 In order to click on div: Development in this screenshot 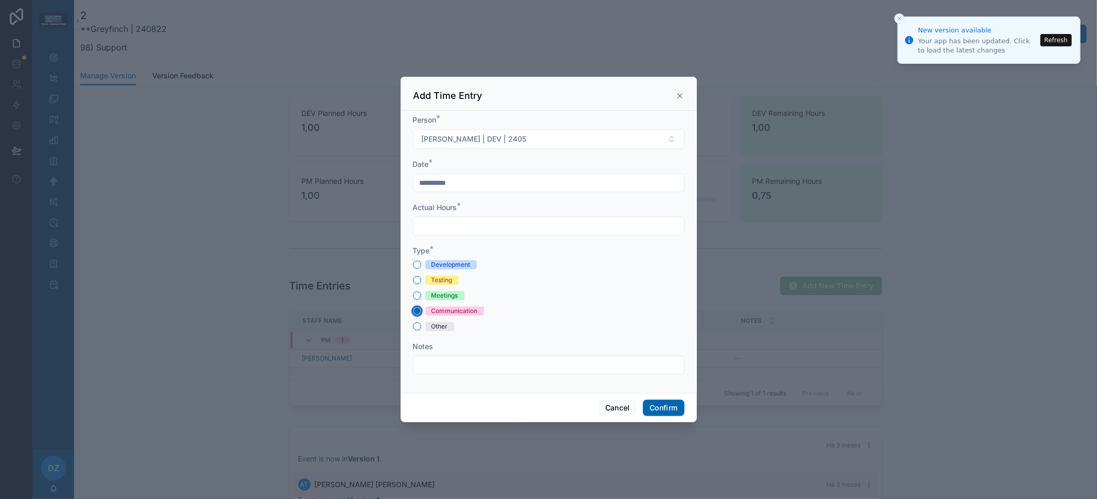, I will do `click(451, 264)`.